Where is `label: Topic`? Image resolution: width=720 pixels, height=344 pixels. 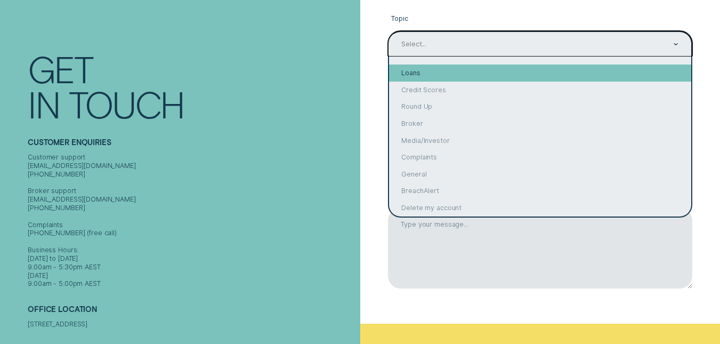
label: Topic is located at coordinates (540, 19).